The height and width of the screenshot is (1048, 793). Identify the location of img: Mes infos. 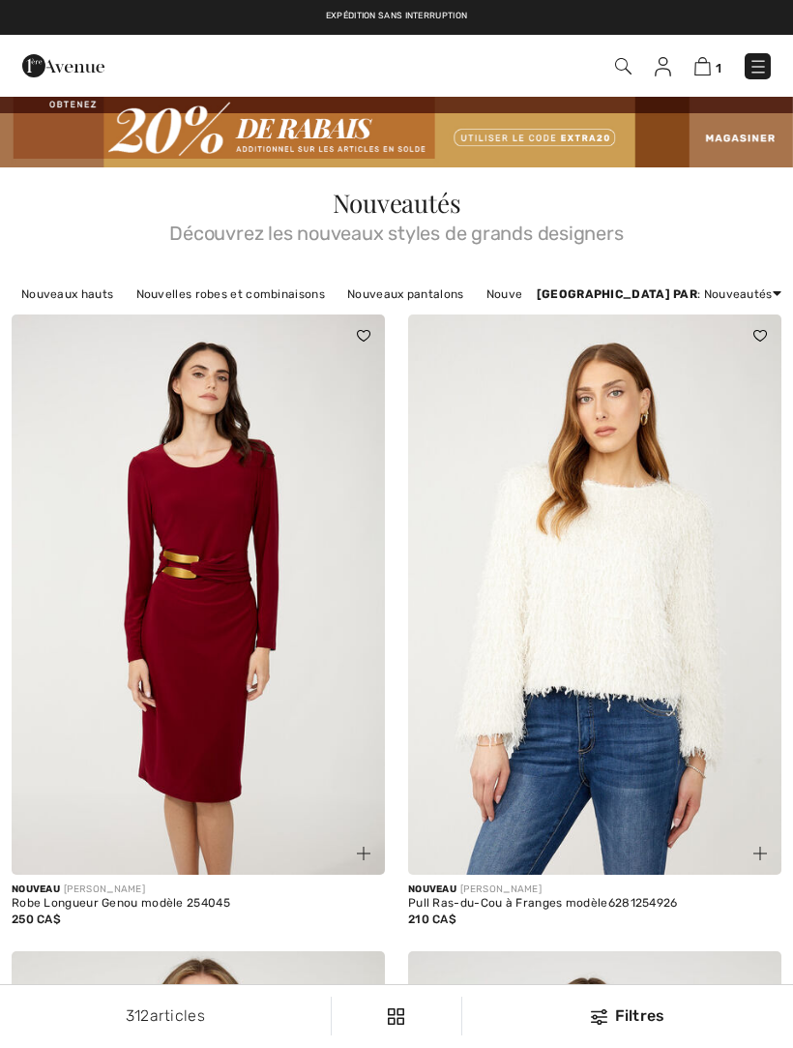
(663, 67).